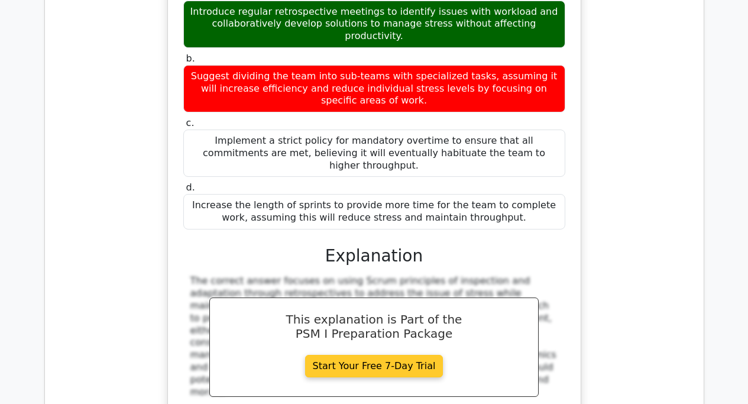 The image size is (748, 404). Describe the element at coordinates (374, 256) in the screenshot. I see `h3: Explanation` at that location.